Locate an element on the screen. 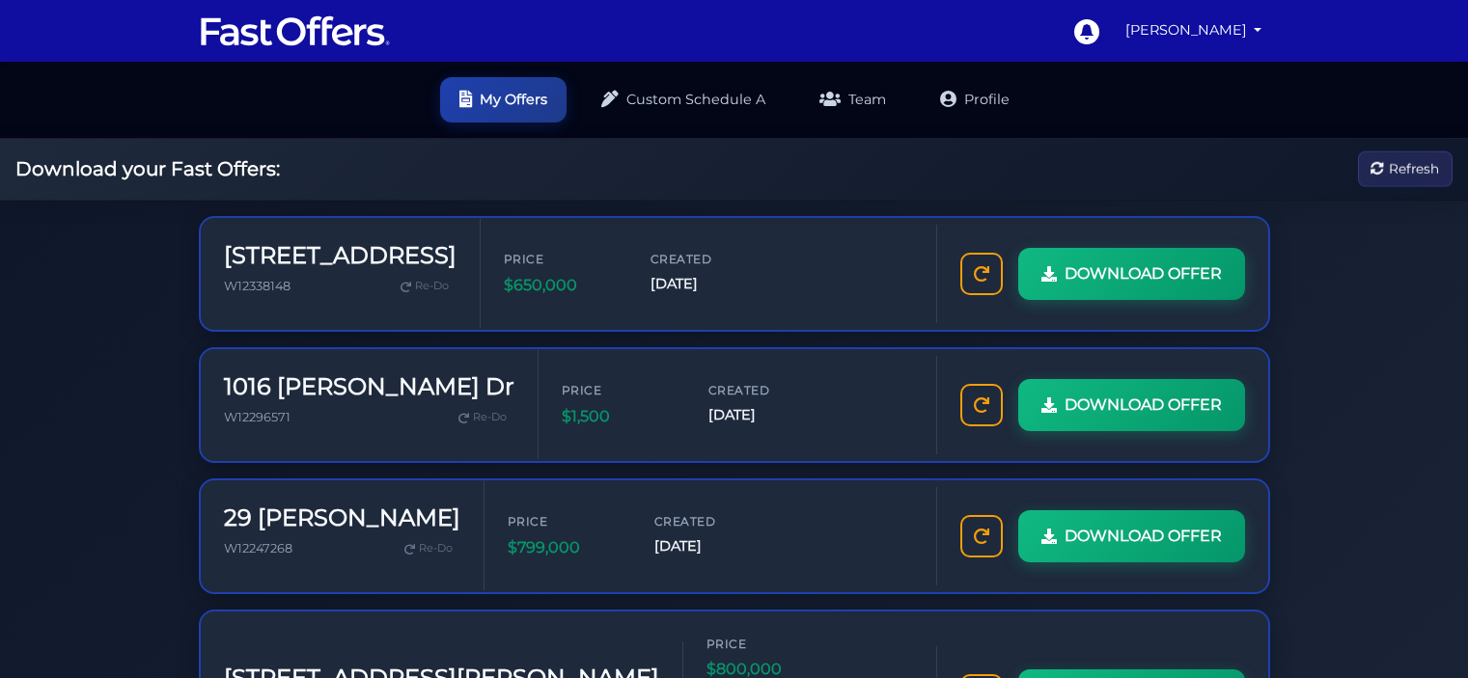 This screenshot has height=678, width=1468. span: $650,000 is located at coordinates (562, 286).